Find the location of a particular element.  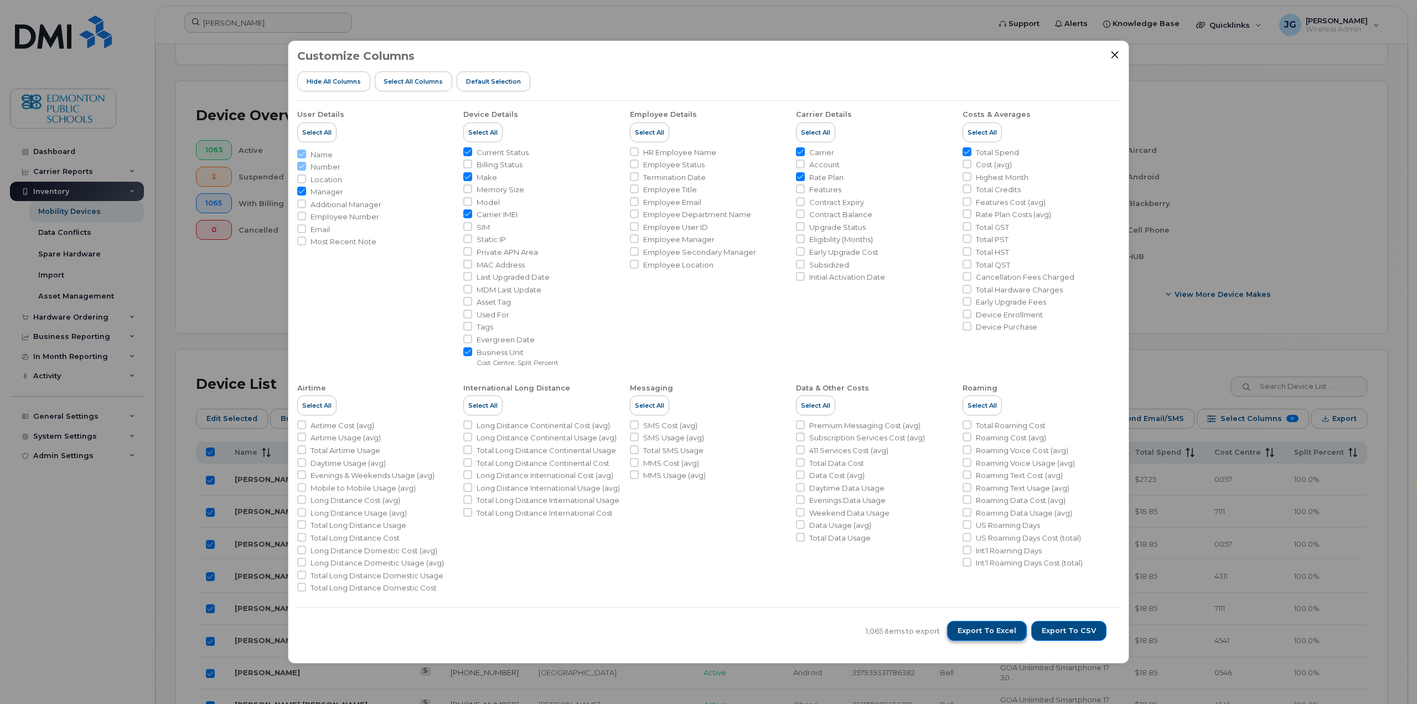

span: Long Distance Continental Cost (avg) is located at coordinates (543, 425).